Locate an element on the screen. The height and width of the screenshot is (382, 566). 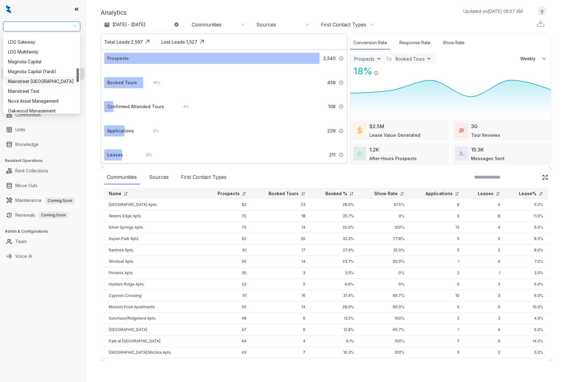
li: Voice AI is located at coordinates (43, 256).